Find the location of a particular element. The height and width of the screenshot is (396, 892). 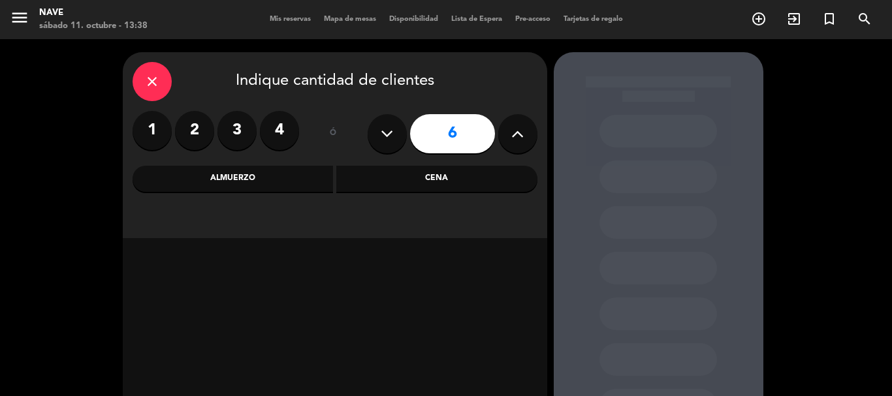

i: search is located at coordinates (864, 19).